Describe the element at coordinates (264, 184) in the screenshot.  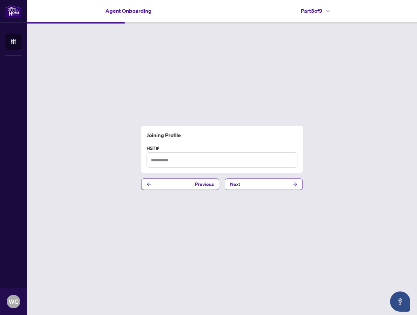
I see `button: Next` at that location.